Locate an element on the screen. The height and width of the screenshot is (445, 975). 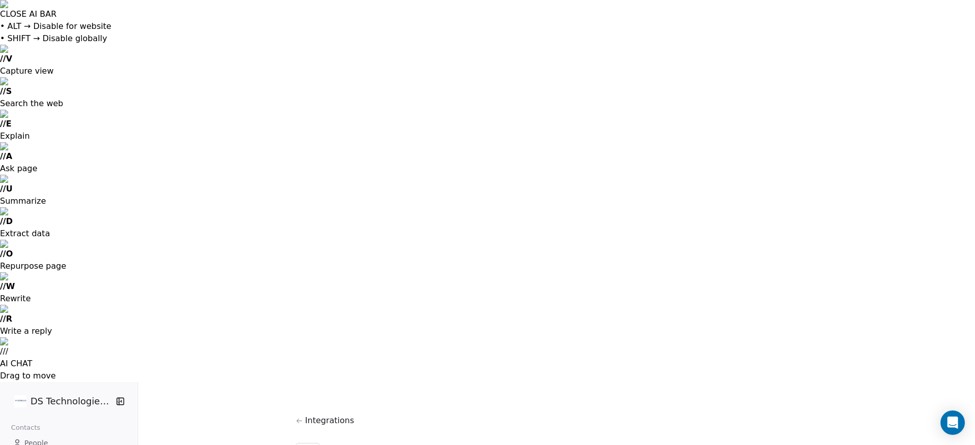
img: DS%20Updated%20Logo.jpg is located at coordinates (20, 401).